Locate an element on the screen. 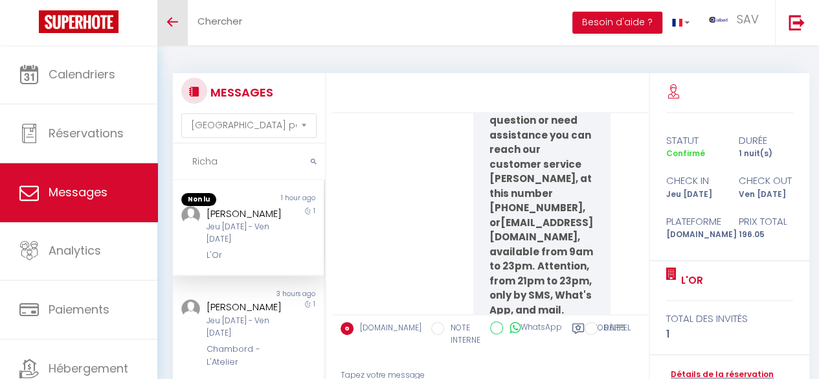 The width and height of the screenshot is (819, 379). div: Prix total is located at coordinates (765, 221).